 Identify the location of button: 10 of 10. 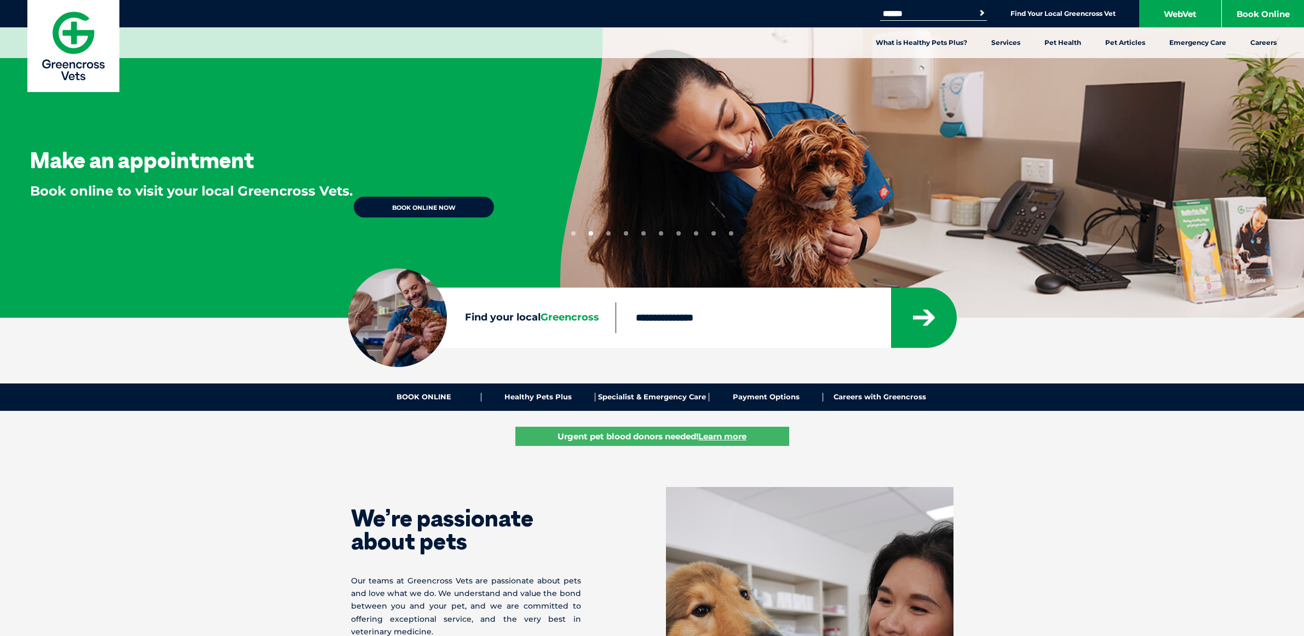
(731, 233).